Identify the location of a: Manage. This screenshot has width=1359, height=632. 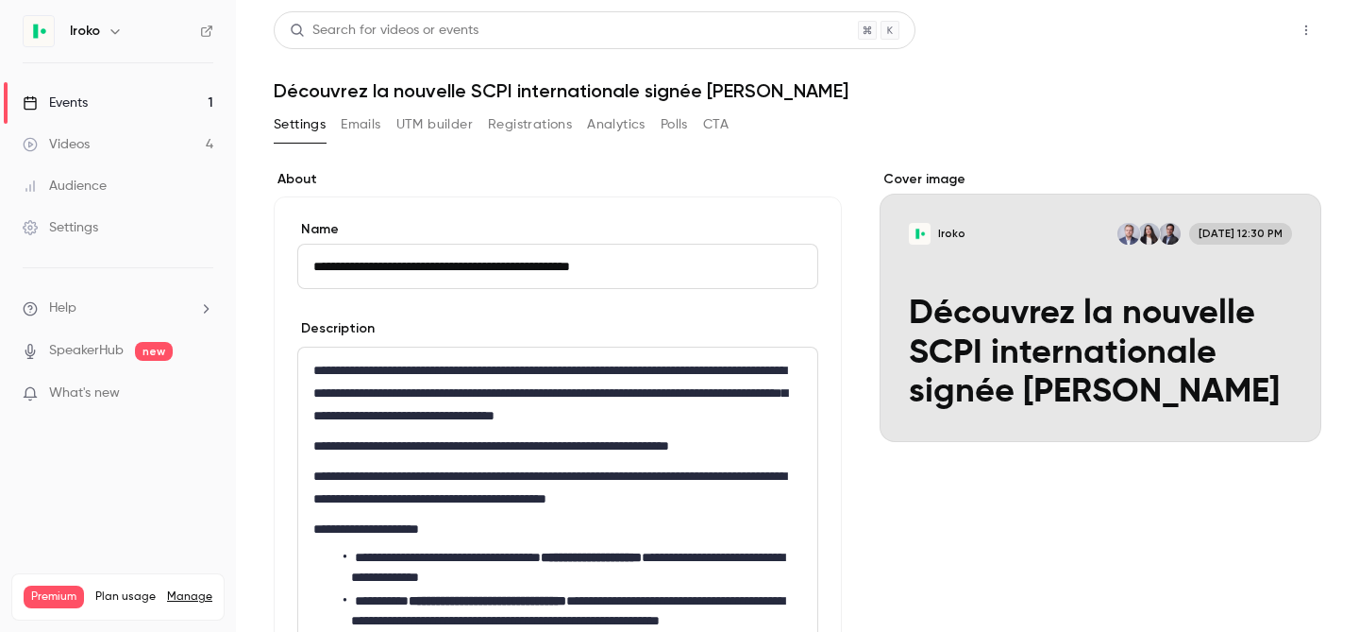
(190, 597).